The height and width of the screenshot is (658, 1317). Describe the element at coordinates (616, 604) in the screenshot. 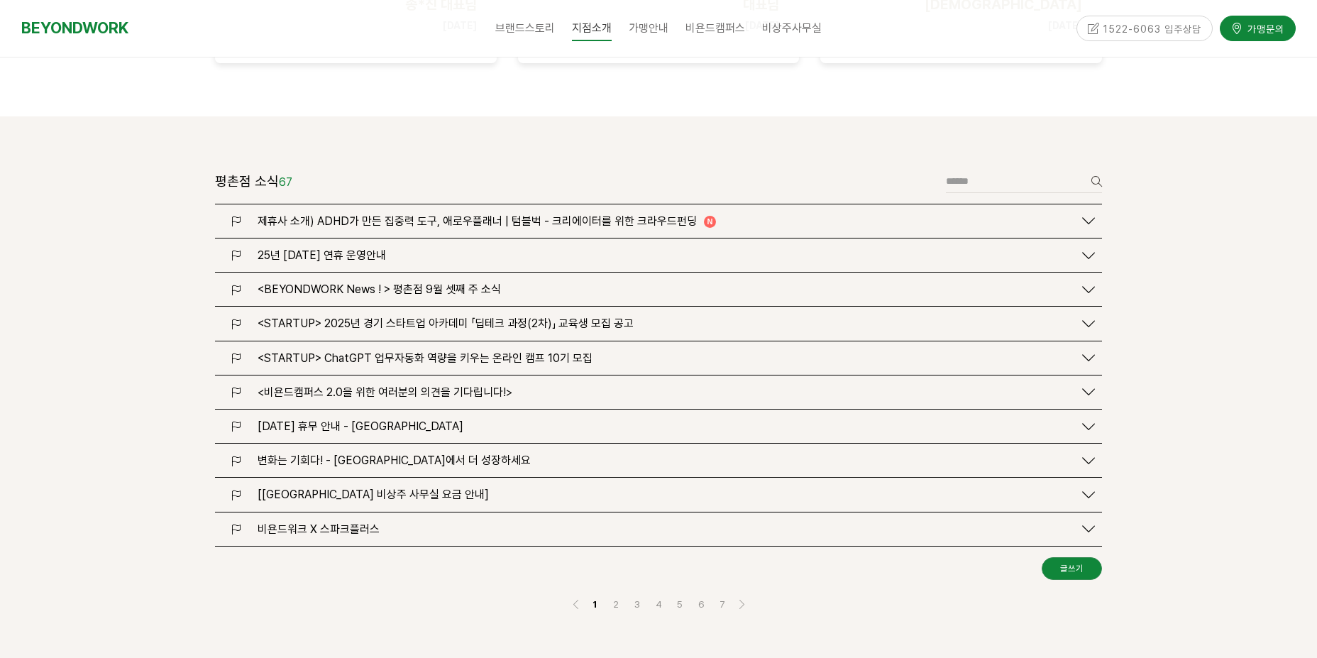

I see `a: 2` at that location.